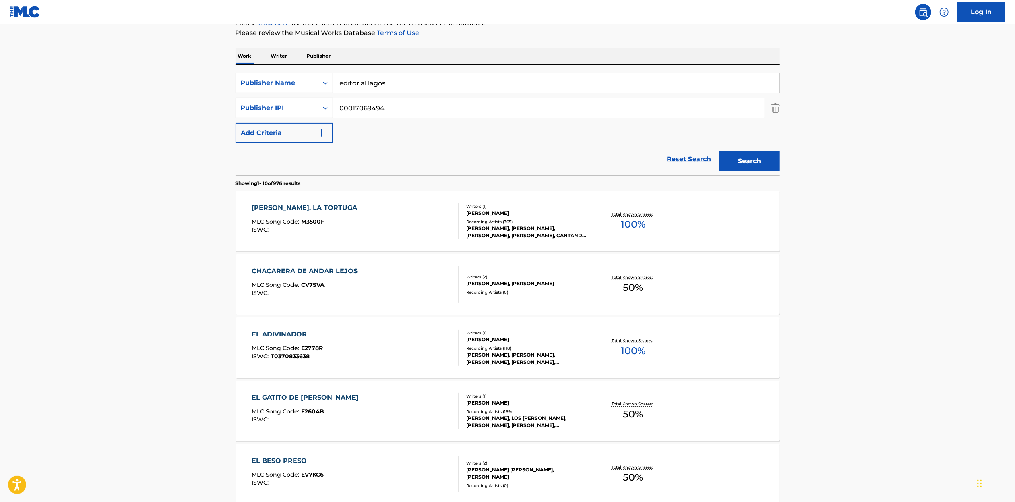  What do you see at coordinates (944, 12) in the screenshot?
I see `div: Help` at bounding box center [944, 12].